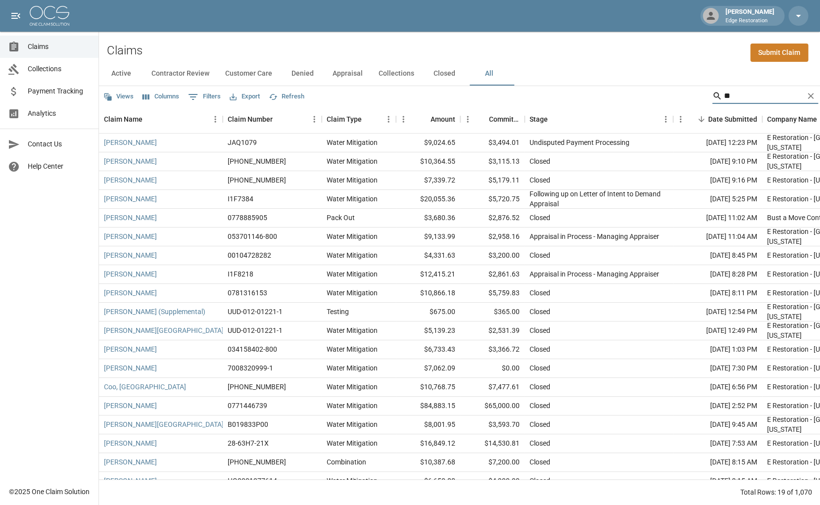 The image size is (820, 505). I want to click on div: $9,133.99, so click(428, 237).